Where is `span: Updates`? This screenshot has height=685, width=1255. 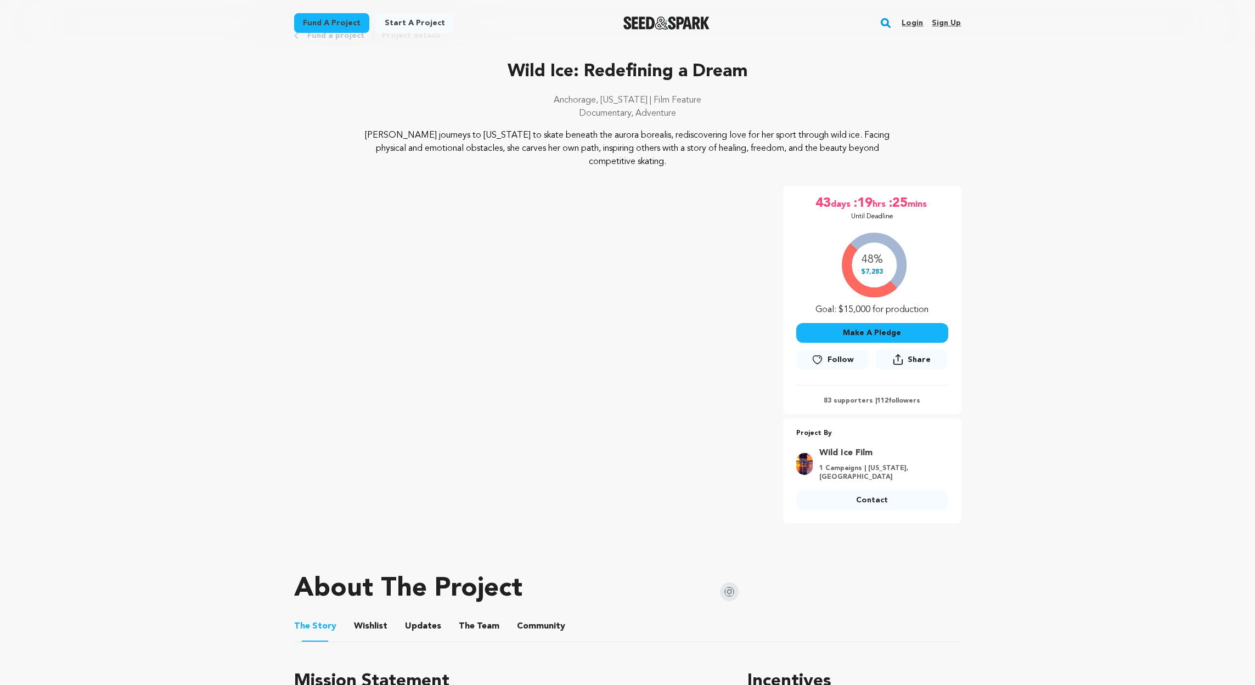
span: Updates is located at coordinates (423, 627).